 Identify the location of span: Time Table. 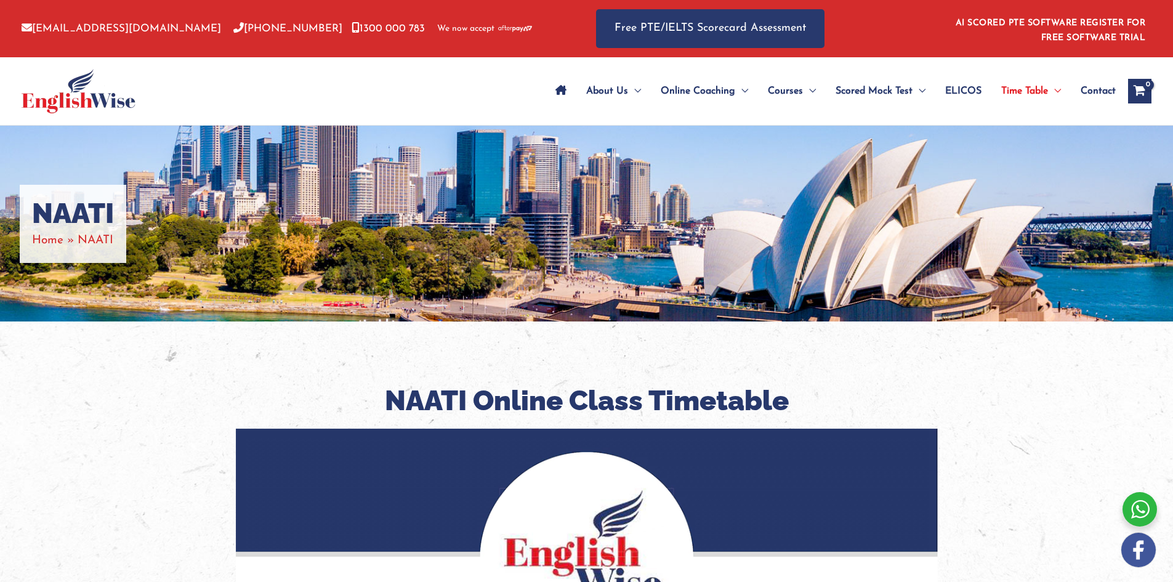
(1025, 91).